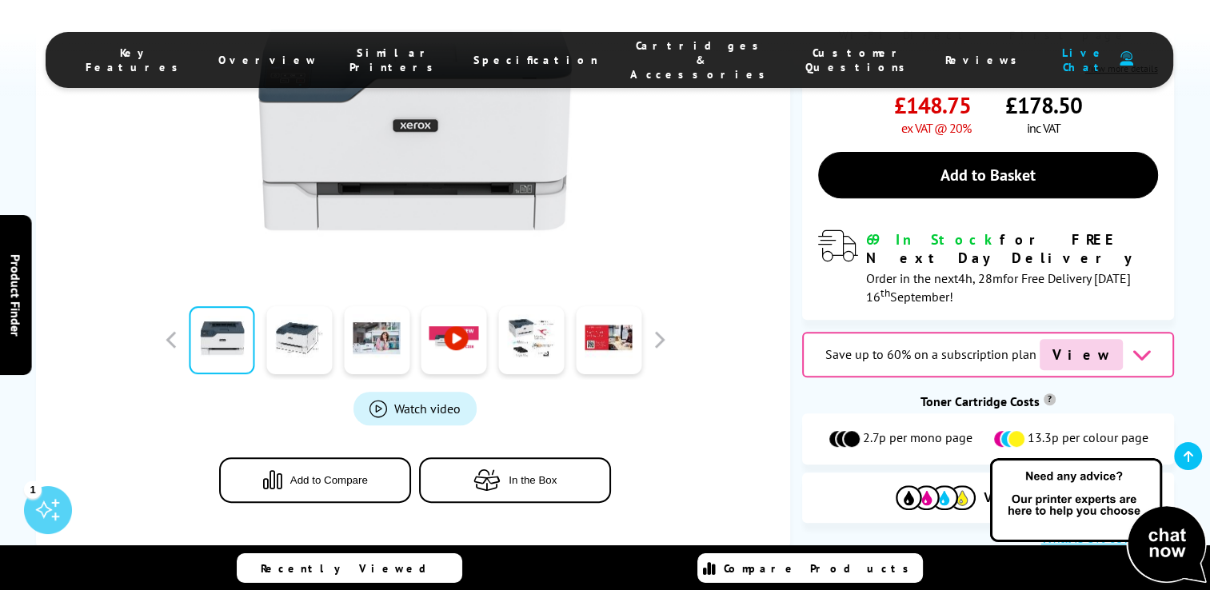  Describe the element at coordinates (1012, 249) in the screenshot. I see `div: for FREE Next Day Delivery` at that location.